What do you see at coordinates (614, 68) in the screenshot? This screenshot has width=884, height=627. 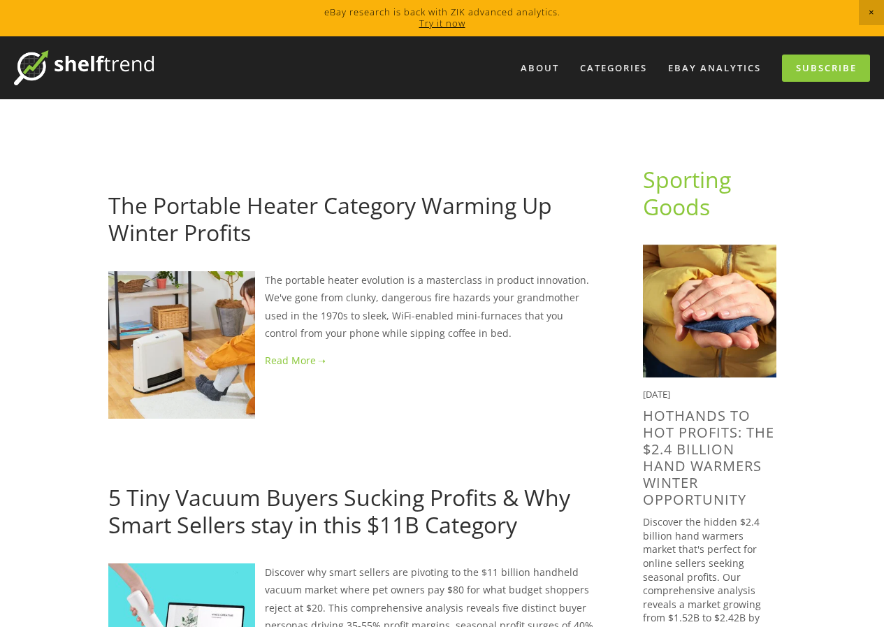 I see `div: Categories` at bounding box center [614, 68].